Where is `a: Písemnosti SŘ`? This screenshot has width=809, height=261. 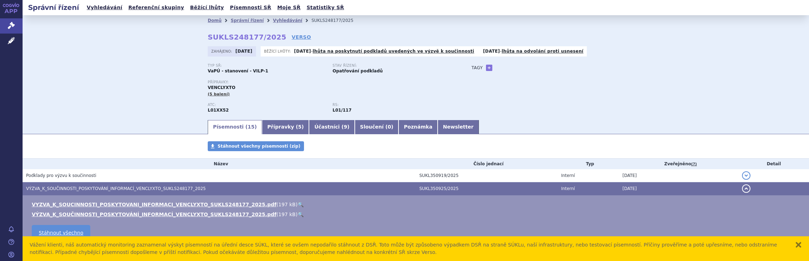 a: Písemnosti SŘ is located at coordinates (250, 7).